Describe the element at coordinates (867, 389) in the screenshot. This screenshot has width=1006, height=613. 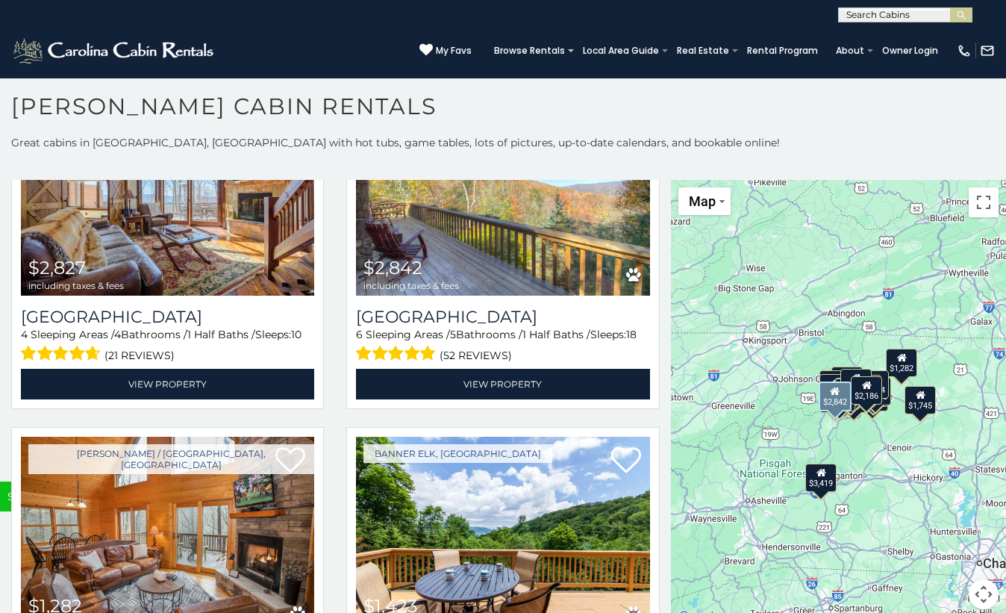
I see `div: $2,186` at that location.